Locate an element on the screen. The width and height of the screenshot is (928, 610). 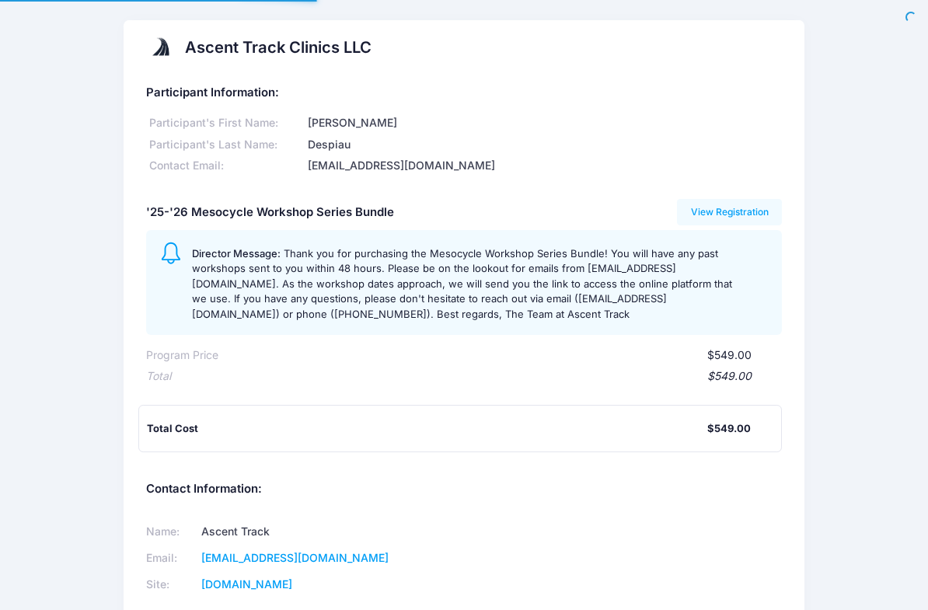
div: Despiau is located at coordinates (543, 145).